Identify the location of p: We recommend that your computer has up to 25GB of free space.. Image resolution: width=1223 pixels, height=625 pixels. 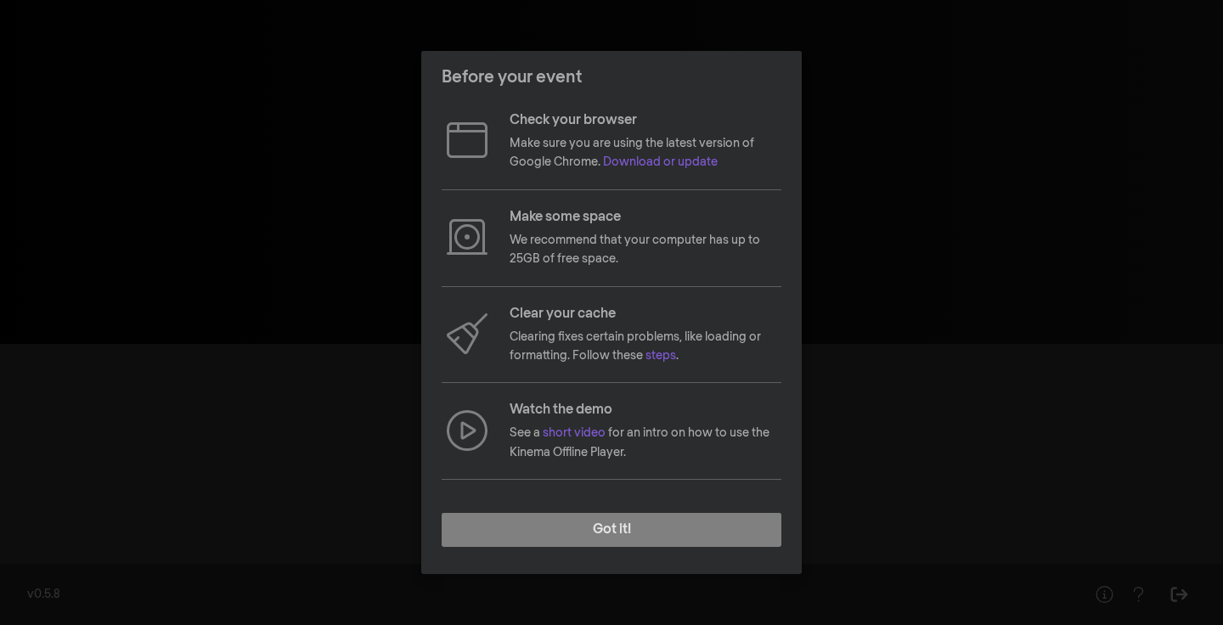
(645, 250).